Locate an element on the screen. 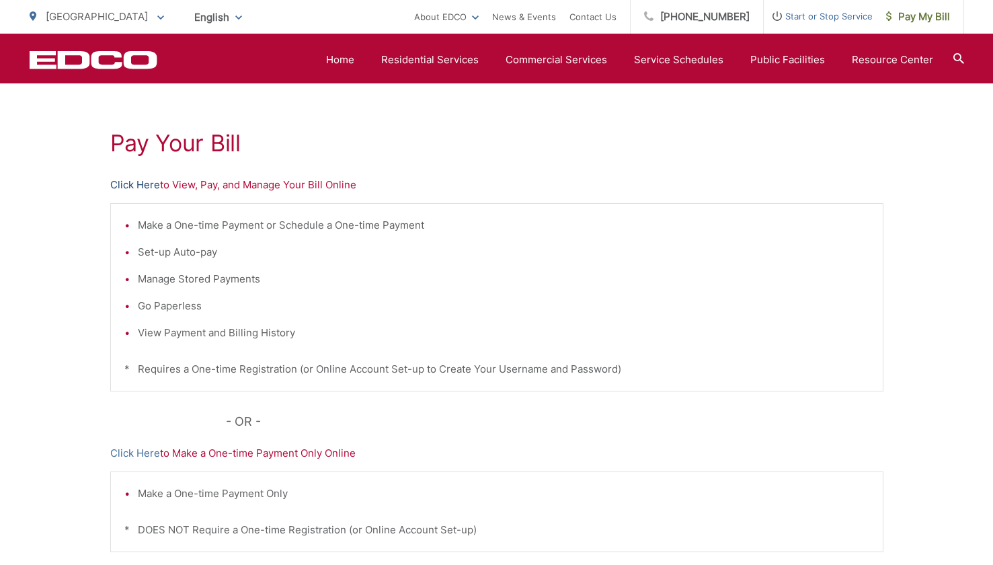 The width and height of the screenshot is (993, 565). a: EDCD logo. Return to the homepage. is located at coordinates (93, 60).